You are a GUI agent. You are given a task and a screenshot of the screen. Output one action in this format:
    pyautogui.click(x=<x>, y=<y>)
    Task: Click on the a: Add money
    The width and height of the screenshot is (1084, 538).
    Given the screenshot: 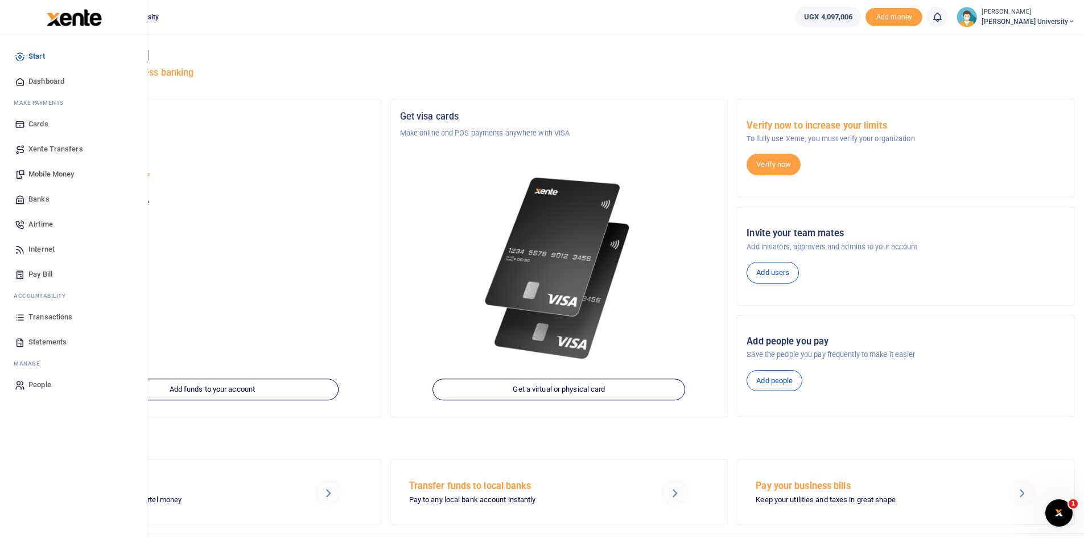 What is the action you would take?
    pyautogui.click(x=894, y=16)
    